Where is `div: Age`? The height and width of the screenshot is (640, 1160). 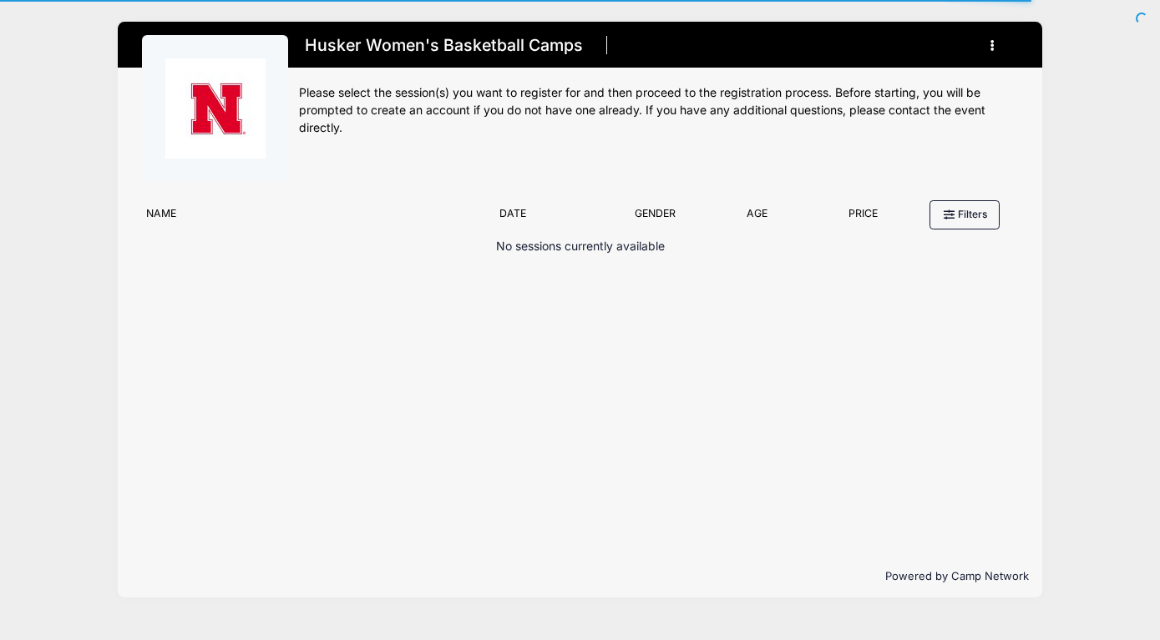
div: Age is located at coordinates (757, 218).